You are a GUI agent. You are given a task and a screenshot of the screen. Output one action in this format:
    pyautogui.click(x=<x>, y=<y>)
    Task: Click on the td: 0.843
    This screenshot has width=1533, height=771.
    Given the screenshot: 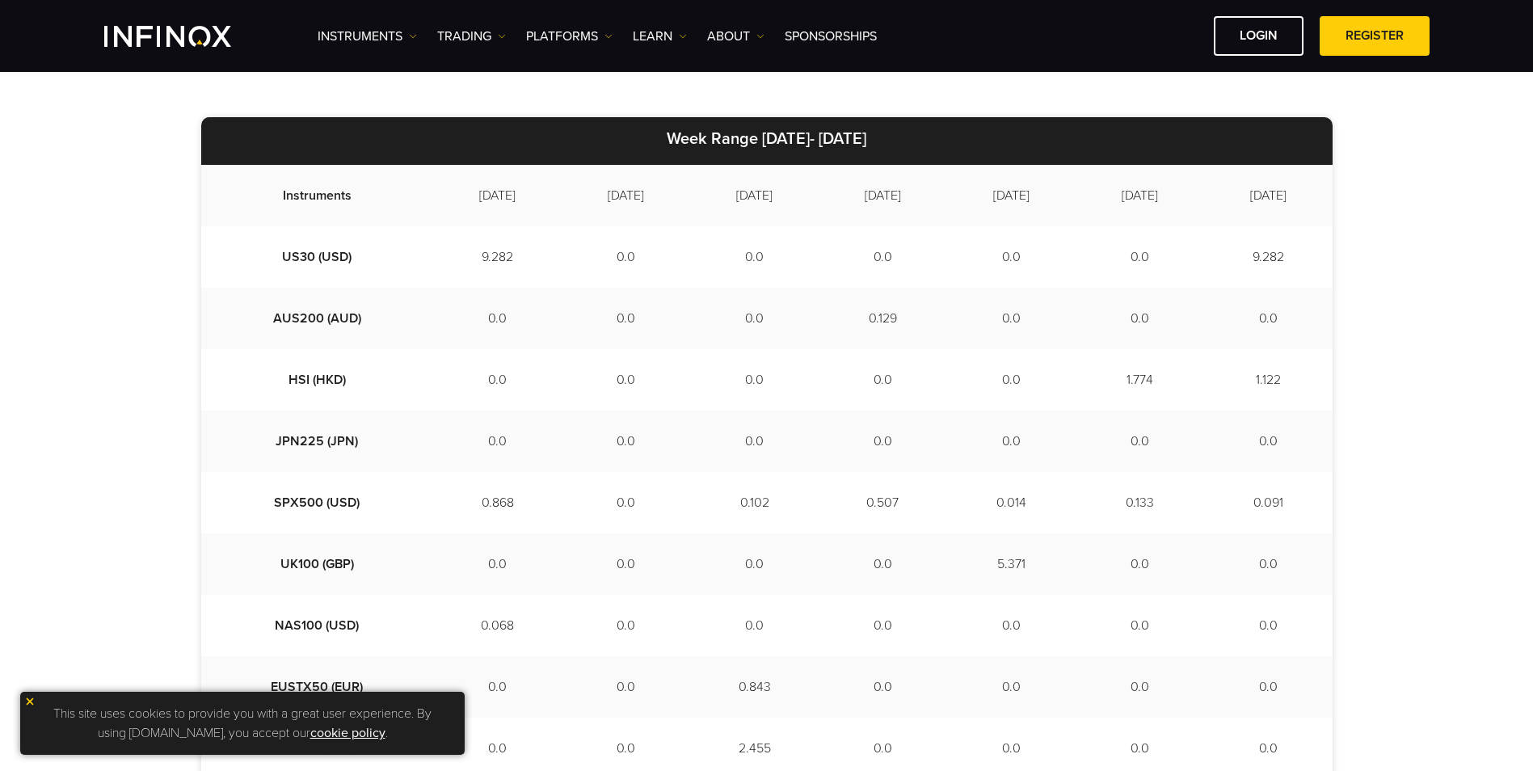 What is the action you would take?
    pyautogui.click(x=754, y=687)
    